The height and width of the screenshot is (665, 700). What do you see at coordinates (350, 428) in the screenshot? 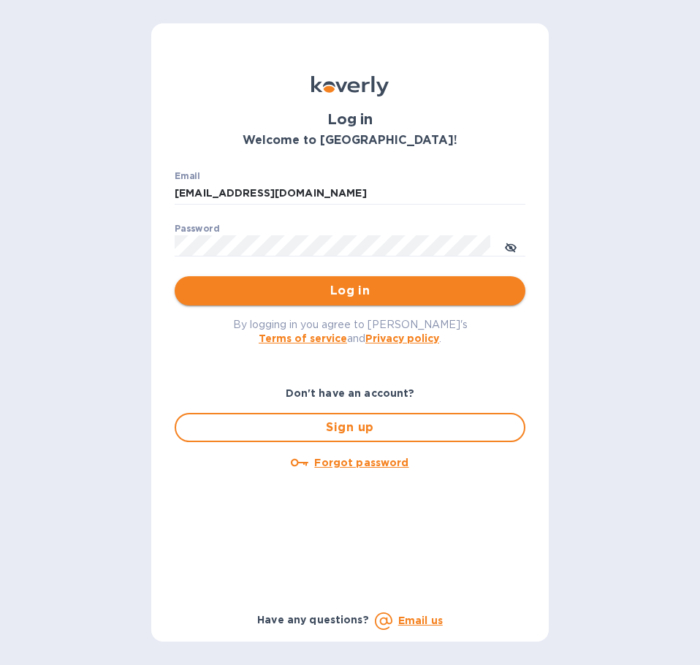
I see `span: Sign up` at bounding box center [350, 428].